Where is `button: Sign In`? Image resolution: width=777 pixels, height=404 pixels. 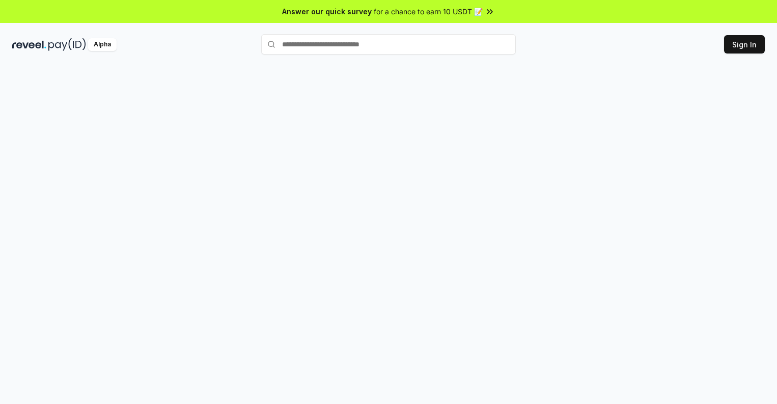
button: Sign In is located at coordinates (744, 44).